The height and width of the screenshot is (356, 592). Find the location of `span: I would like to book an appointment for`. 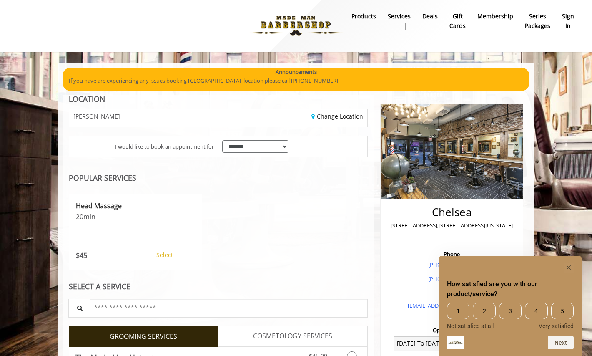

span: I would like to book an appointment for is located at coordinates (164, 146).